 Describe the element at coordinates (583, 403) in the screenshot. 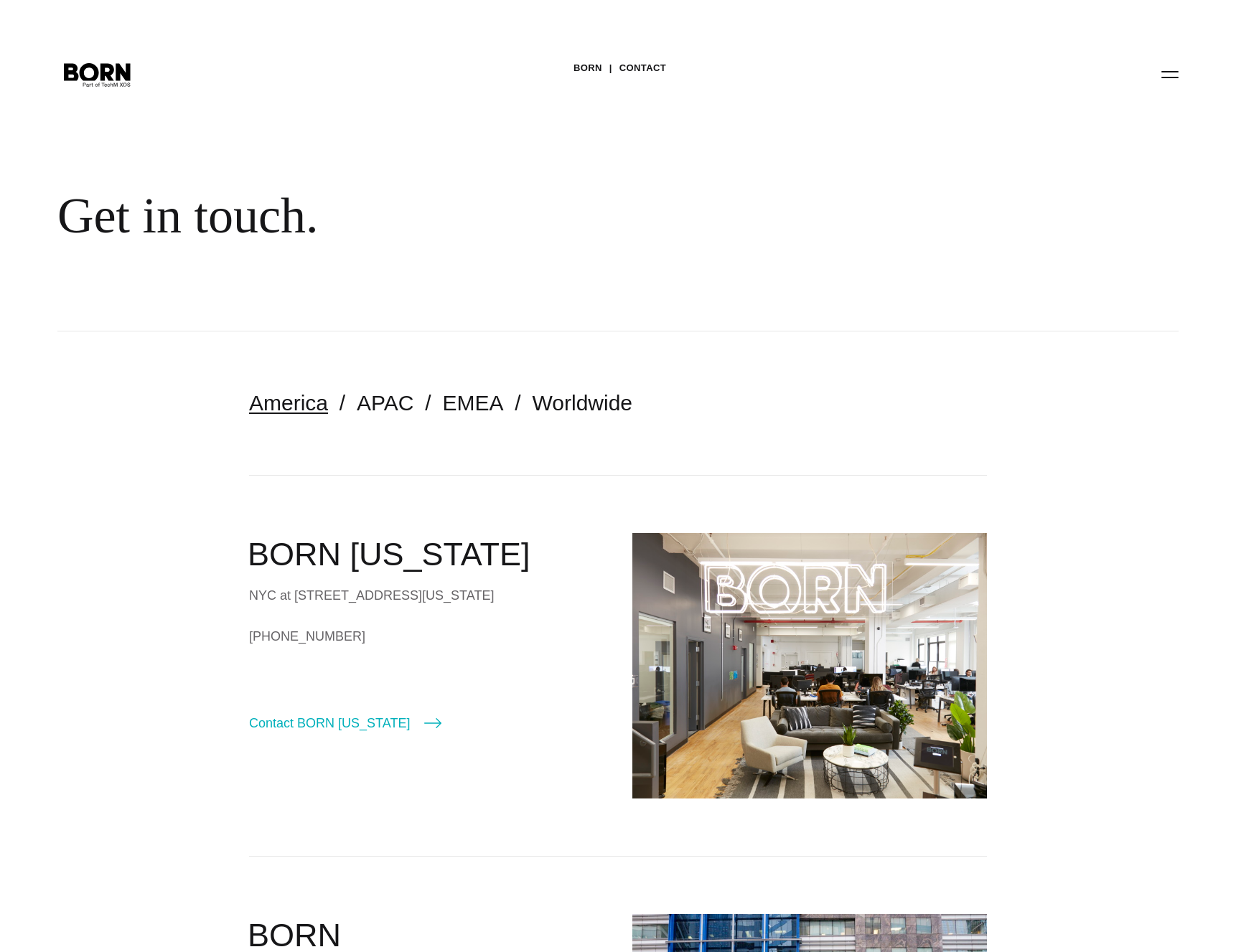

I see `a: Worldwide` at that location.